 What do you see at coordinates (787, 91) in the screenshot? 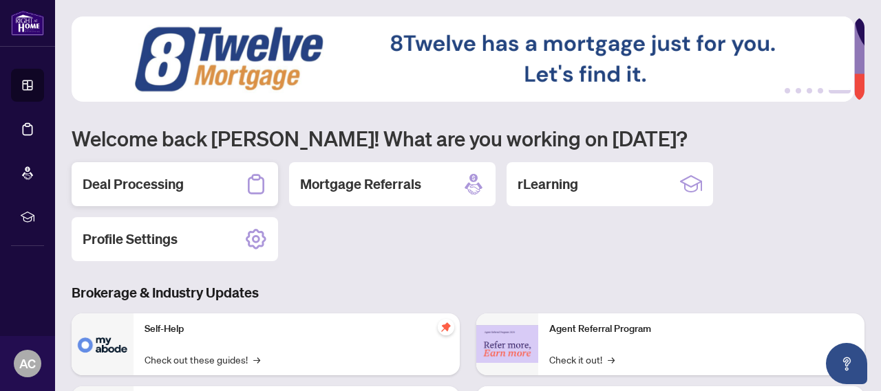
I see `button: 1` at bounding box center [787, 91].